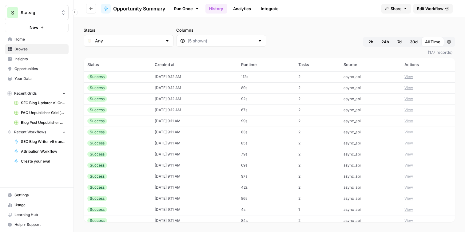 The width and height of the screenshot is (465, 232). What do you see at coordinates (37, 79) in the screenshot?
I see `a: Your Data` at bounding box center [37, 79].